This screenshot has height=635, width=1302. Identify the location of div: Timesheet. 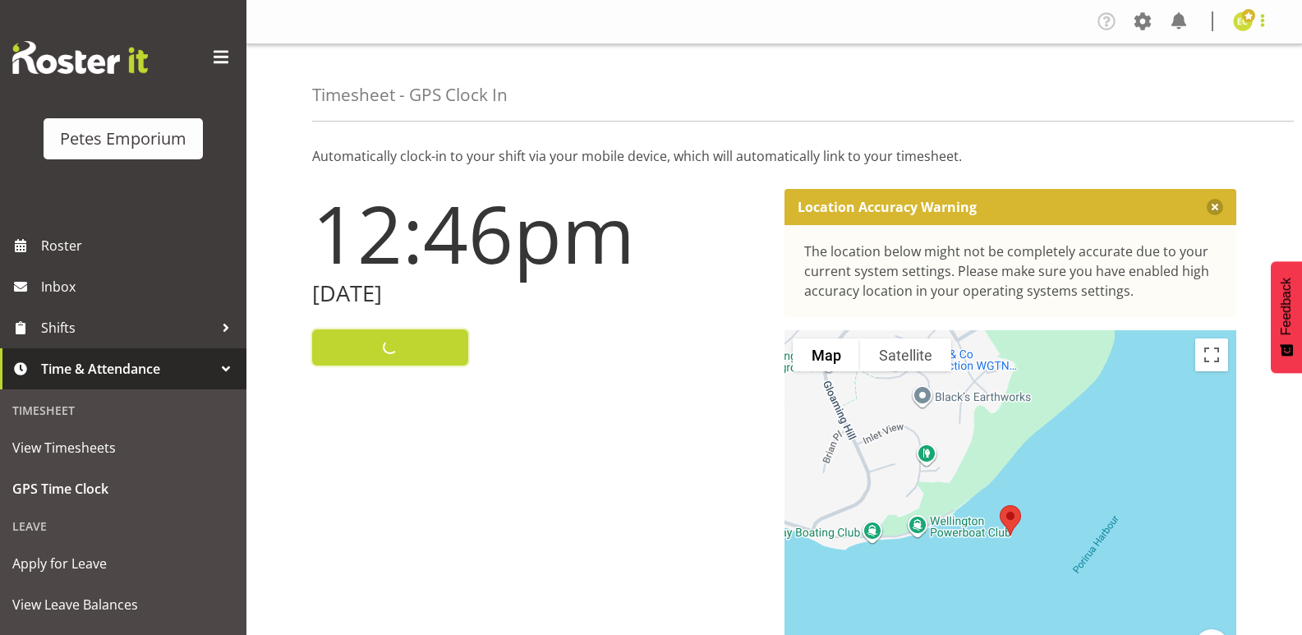
(123, 410).